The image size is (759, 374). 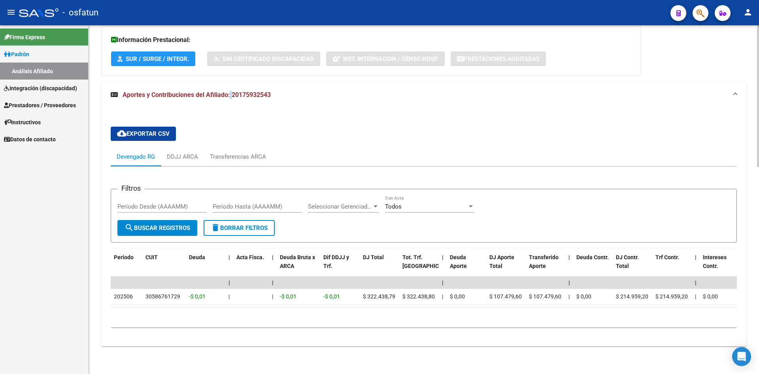 I want to click on div: Aportes y Contribuciones del Afiliado: 20175932543, so click(x=424, y=227).